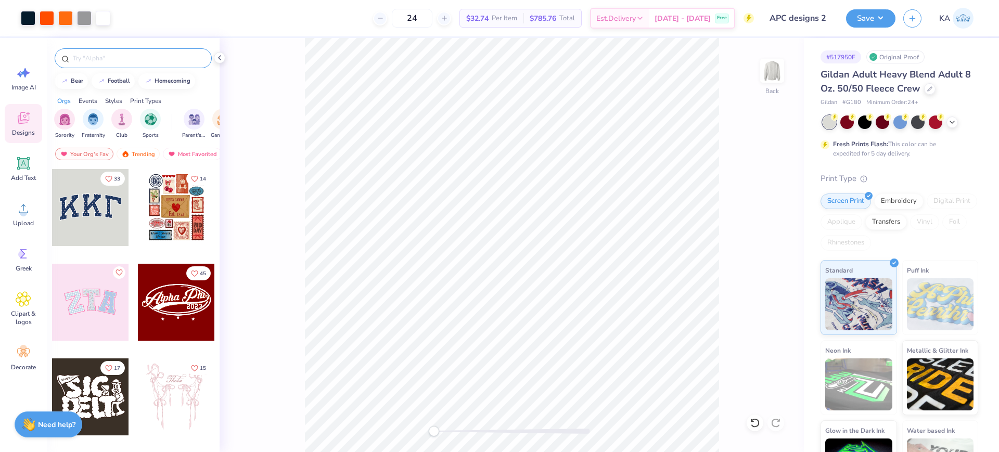 The image size is (999, 452). Describe the element at coordinates (937, 350) in the screenshot. I see `span: Metallic & Glitter Ink` at that location.